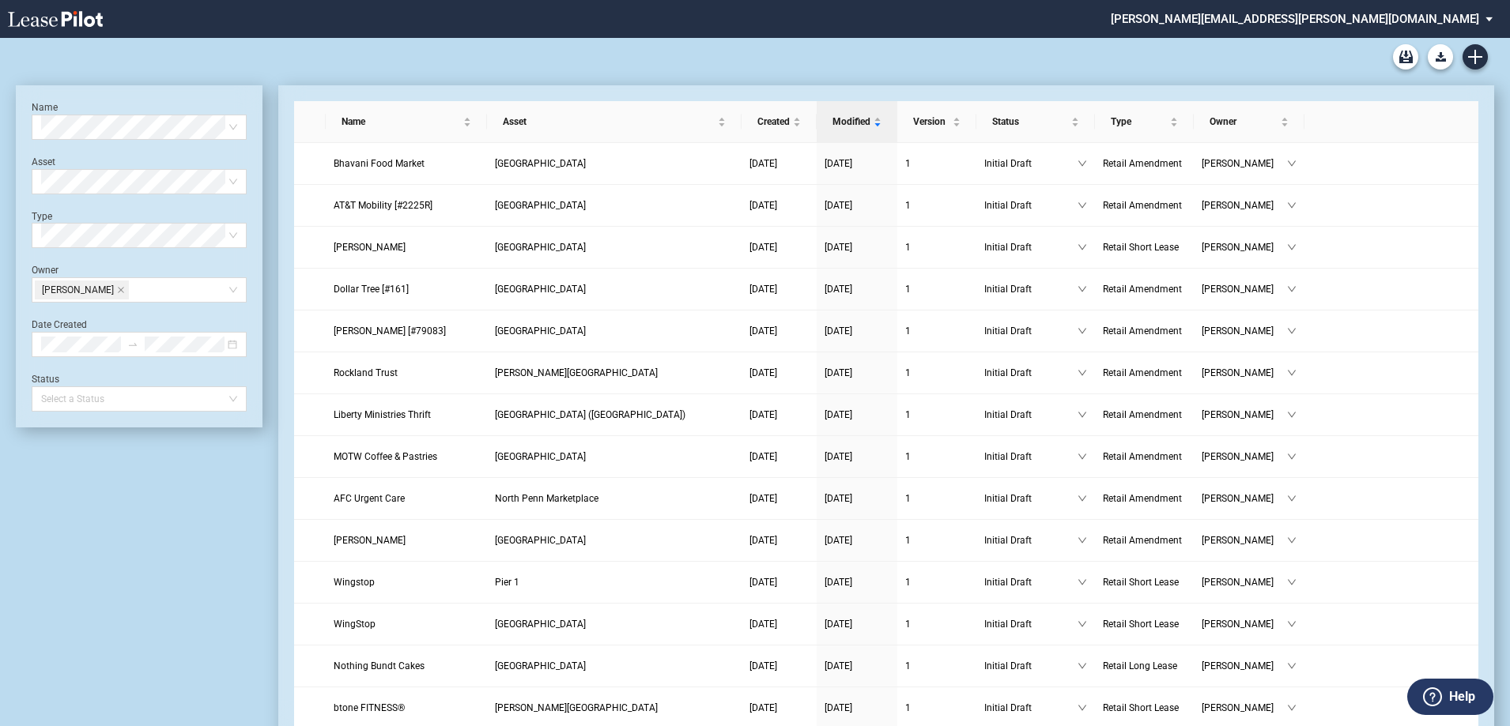  Describe the element at coordinates (540, 247) in the screenshot. I see `span: Seacoast Shopping Center` at that location.